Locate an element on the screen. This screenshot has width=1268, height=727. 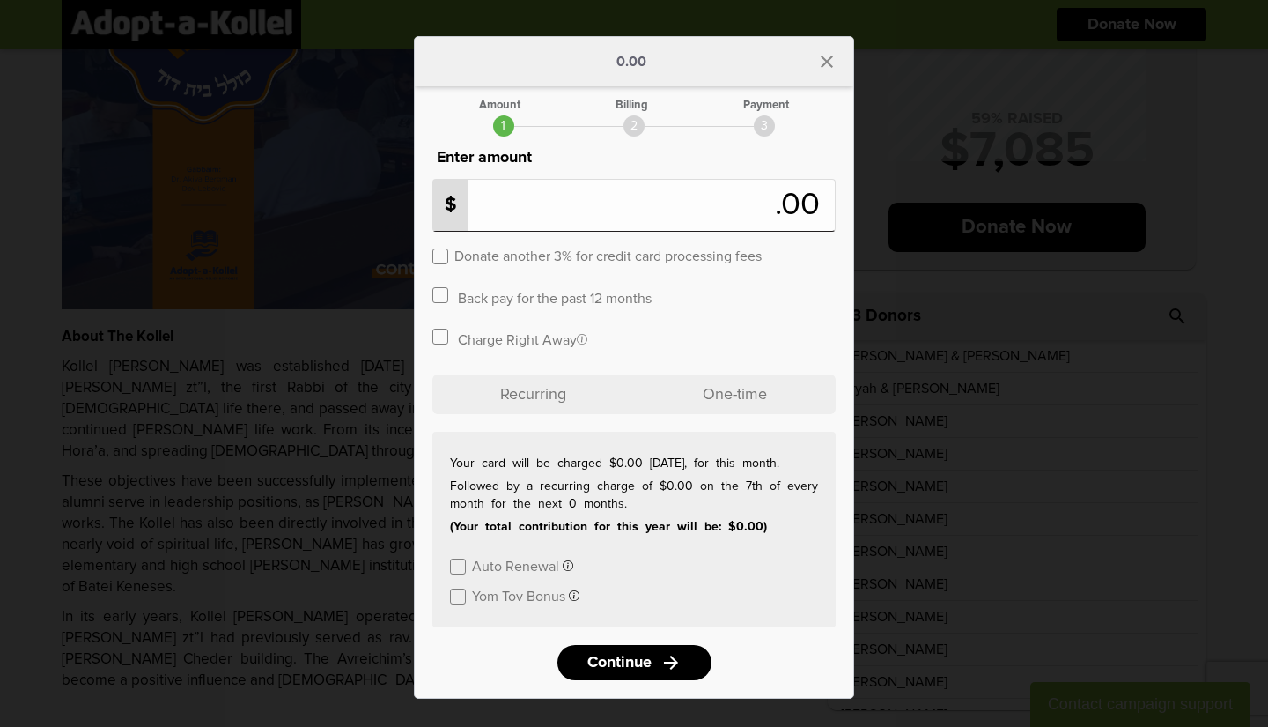
p: 0.00 is located at coordinates (632, 62).